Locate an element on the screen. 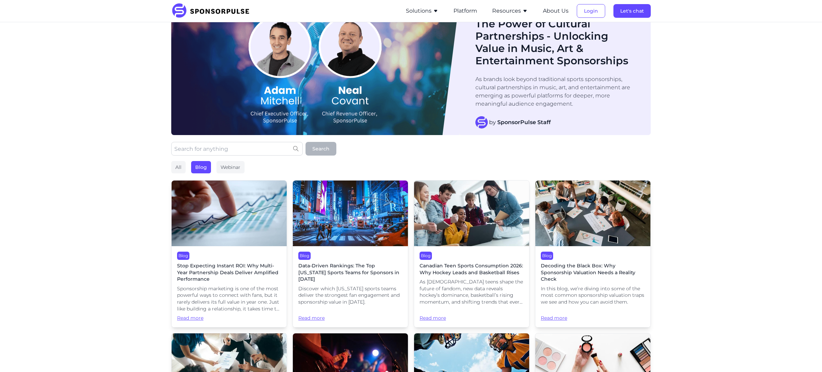 The image size is (822, 372). img: Sponsorship ROI image is located at coordinates (229, 214).